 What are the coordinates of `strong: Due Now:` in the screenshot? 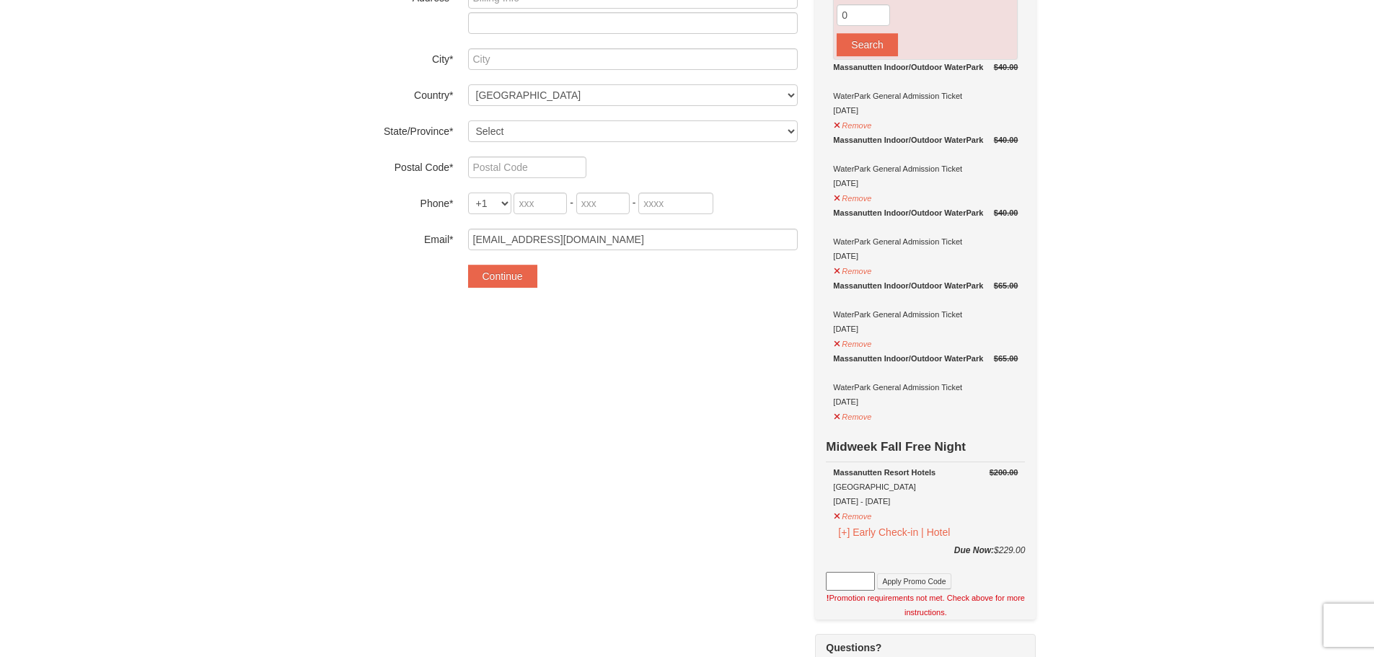 It's located at (974, 551).